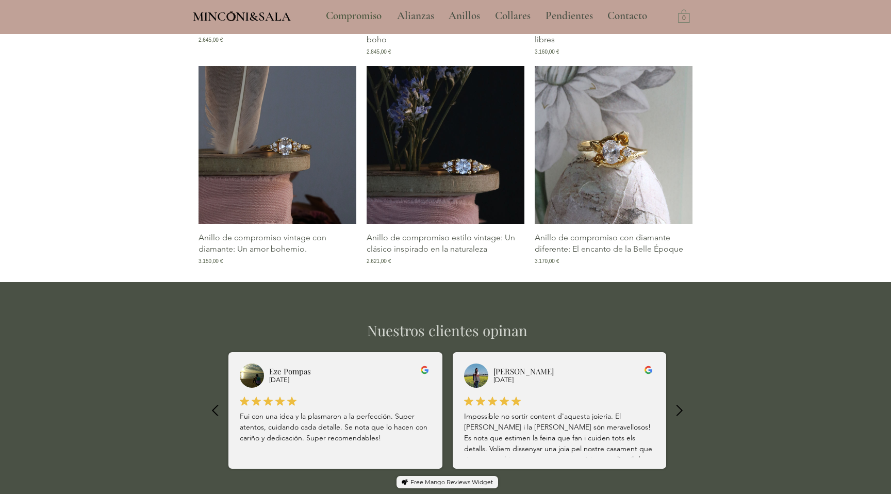 The image size is (891, 494). Describe the element at coordinates (569, 16) in the screenshot. I see `a: Pendientes` at that location.